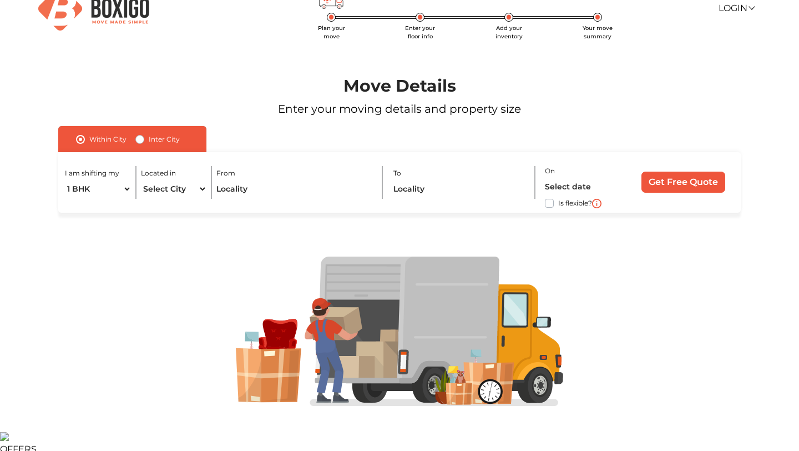 This screenshot has width=799, height=451. Describe the element at coordinates (550, 171) in the screenshot. I see `label: On` at that location.